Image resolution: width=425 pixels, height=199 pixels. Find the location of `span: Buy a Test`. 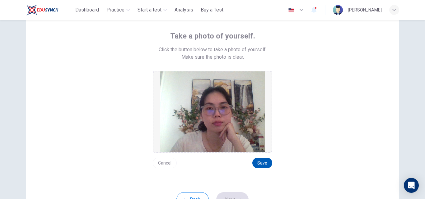

span: Buy a Test is located at coordinates (212, 10).